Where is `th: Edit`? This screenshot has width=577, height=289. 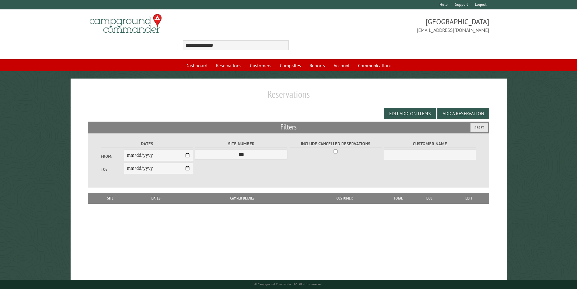 th: Edit is located at coordinates (469, 198).